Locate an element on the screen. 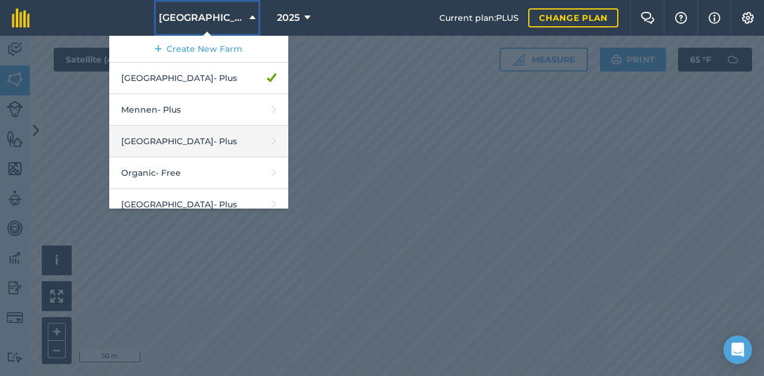 This screenshot has width=764, height=376. a: Organic- Free is located at coordinates (199, 173).